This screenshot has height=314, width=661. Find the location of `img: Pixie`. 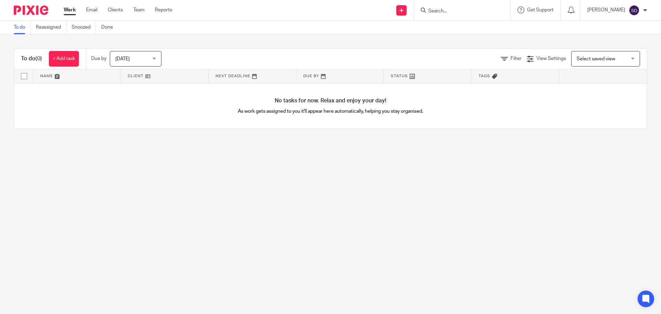

img: Pixie is located at coordinates (31, 10).